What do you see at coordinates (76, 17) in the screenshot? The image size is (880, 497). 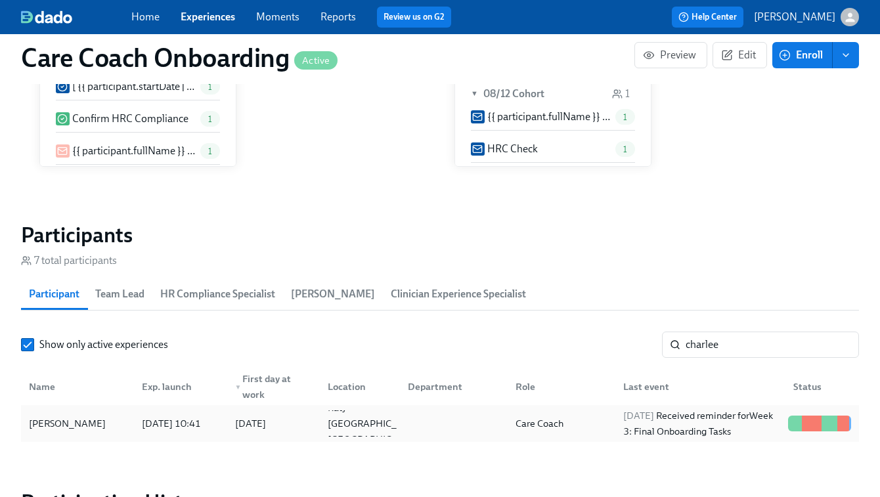 I see `a: dado` at bounding box center [76, 17].